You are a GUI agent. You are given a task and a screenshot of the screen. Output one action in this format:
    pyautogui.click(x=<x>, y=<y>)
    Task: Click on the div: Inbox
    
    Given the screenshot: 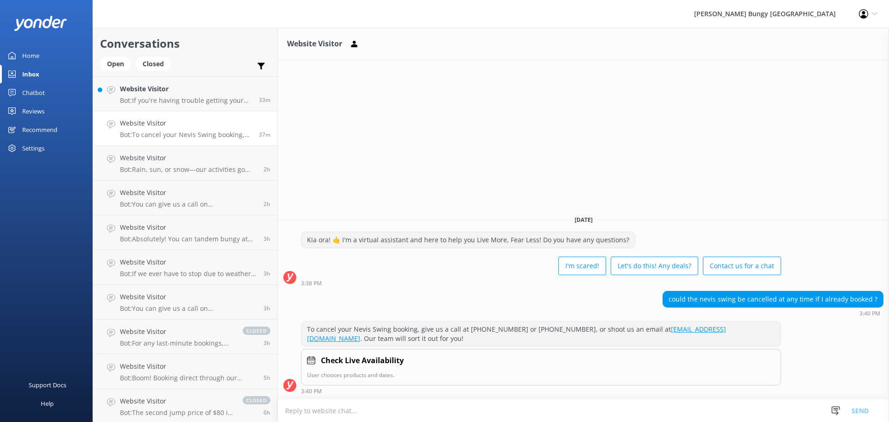 What is the action you would take?
    pyautogui.click(x=31, y=74)
    